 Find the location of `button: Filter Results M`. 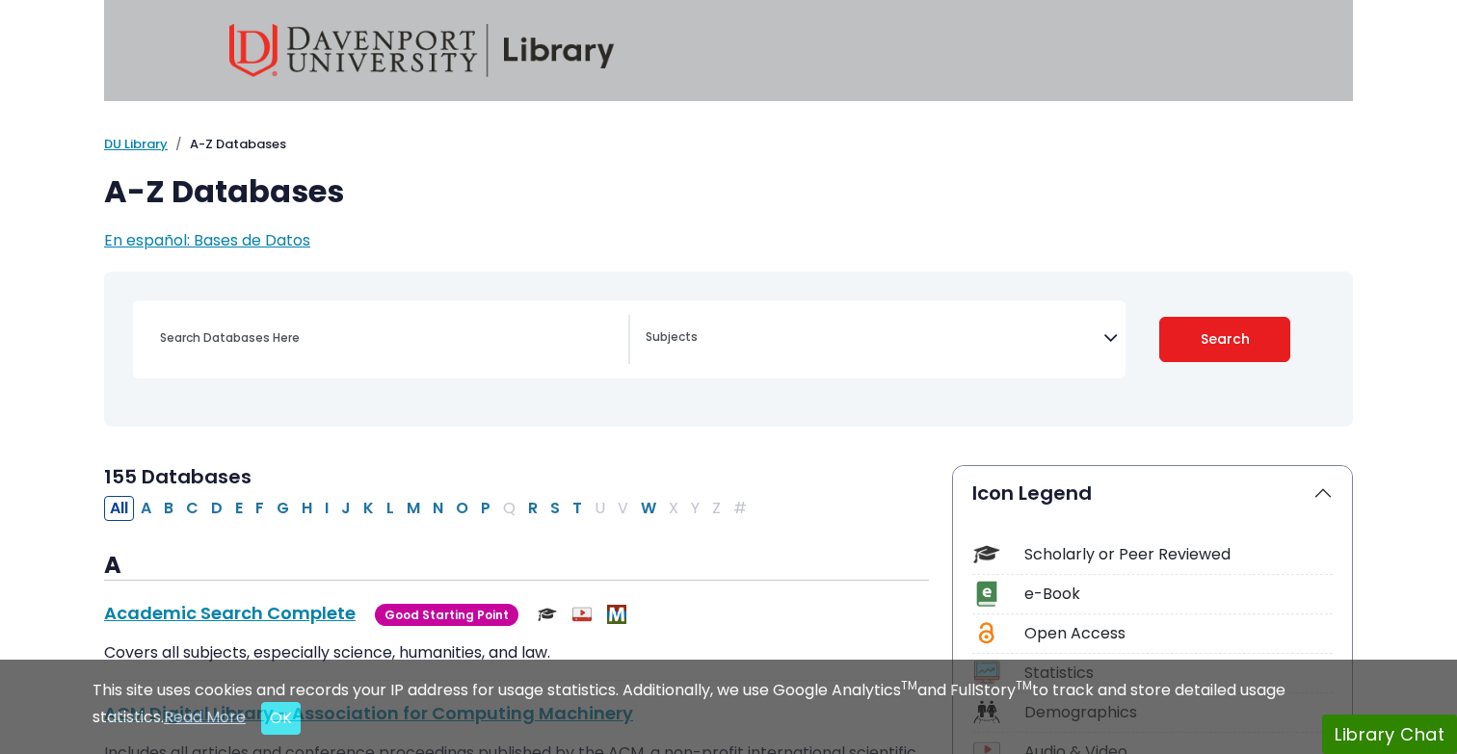

button: Filter Results M is located at coordinates (413, 509).